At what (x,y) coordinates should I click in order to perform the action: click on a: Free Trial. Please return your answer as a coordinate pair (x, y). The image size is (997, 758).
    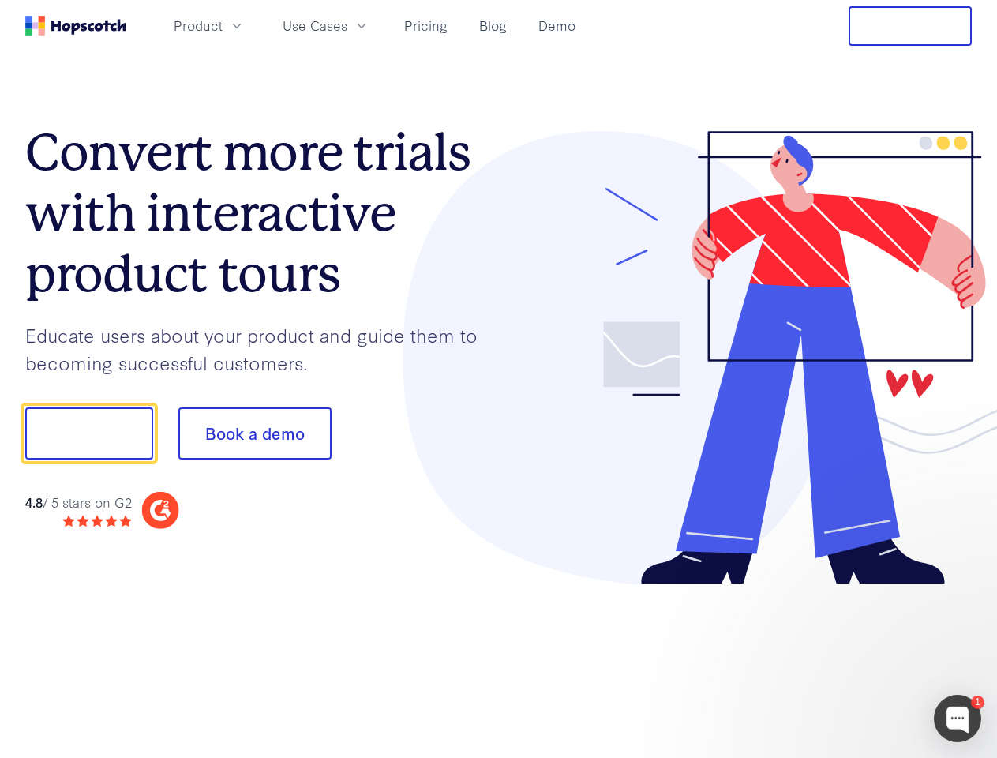
    Looking at the image, I should click on (910, 26).